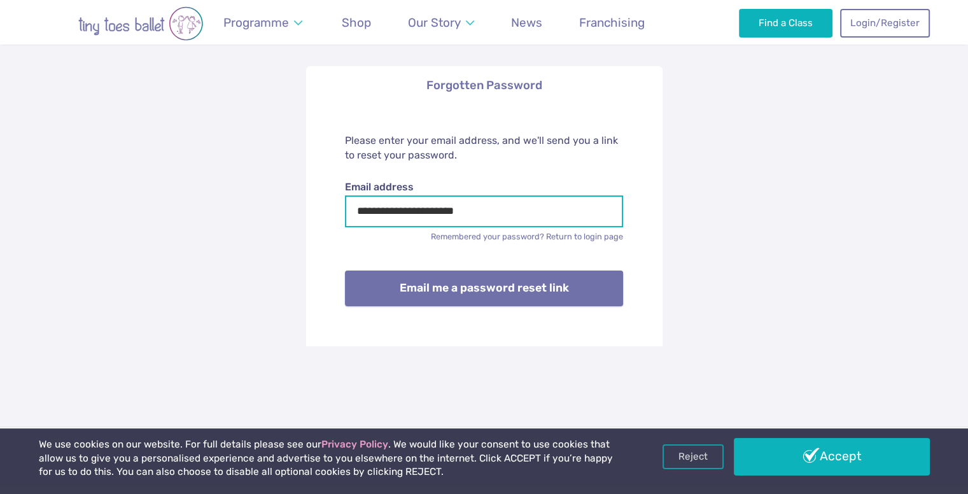  What do you see at coordinates (693, 456) in the screenshot?
I see `a: Reject` at bounding box center [693, 456].